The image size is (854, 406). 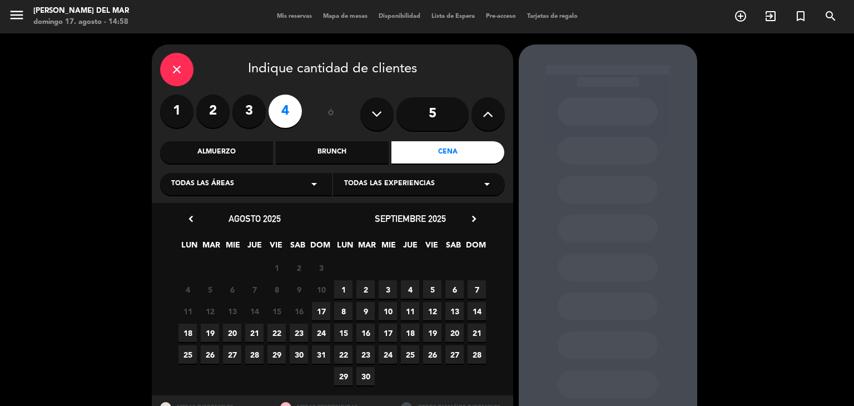 I want to click on span: septiembre 2025, so click(x=410, y=218).